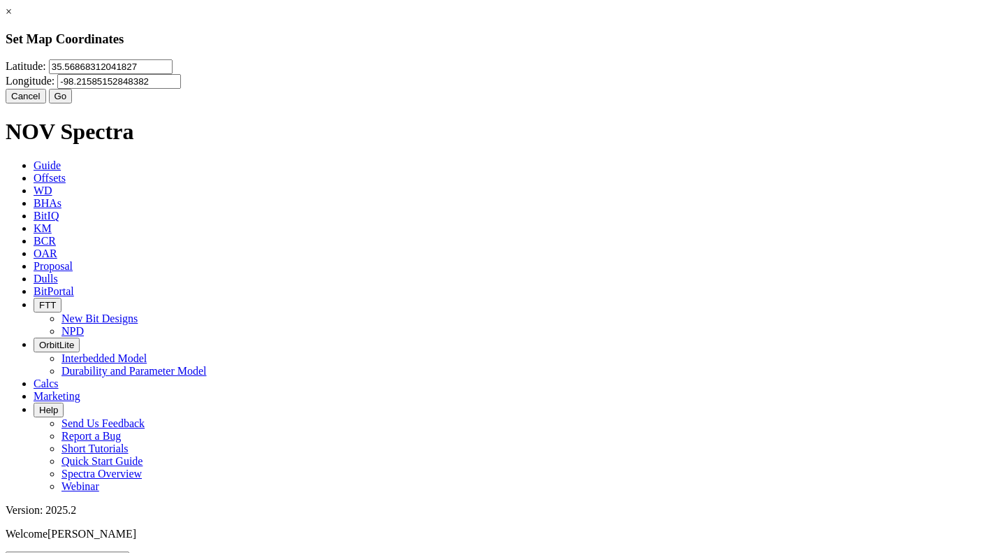 This screenshot has width=1006, height=553. I want to click on a: Spectra Overview, so click(101, 473).